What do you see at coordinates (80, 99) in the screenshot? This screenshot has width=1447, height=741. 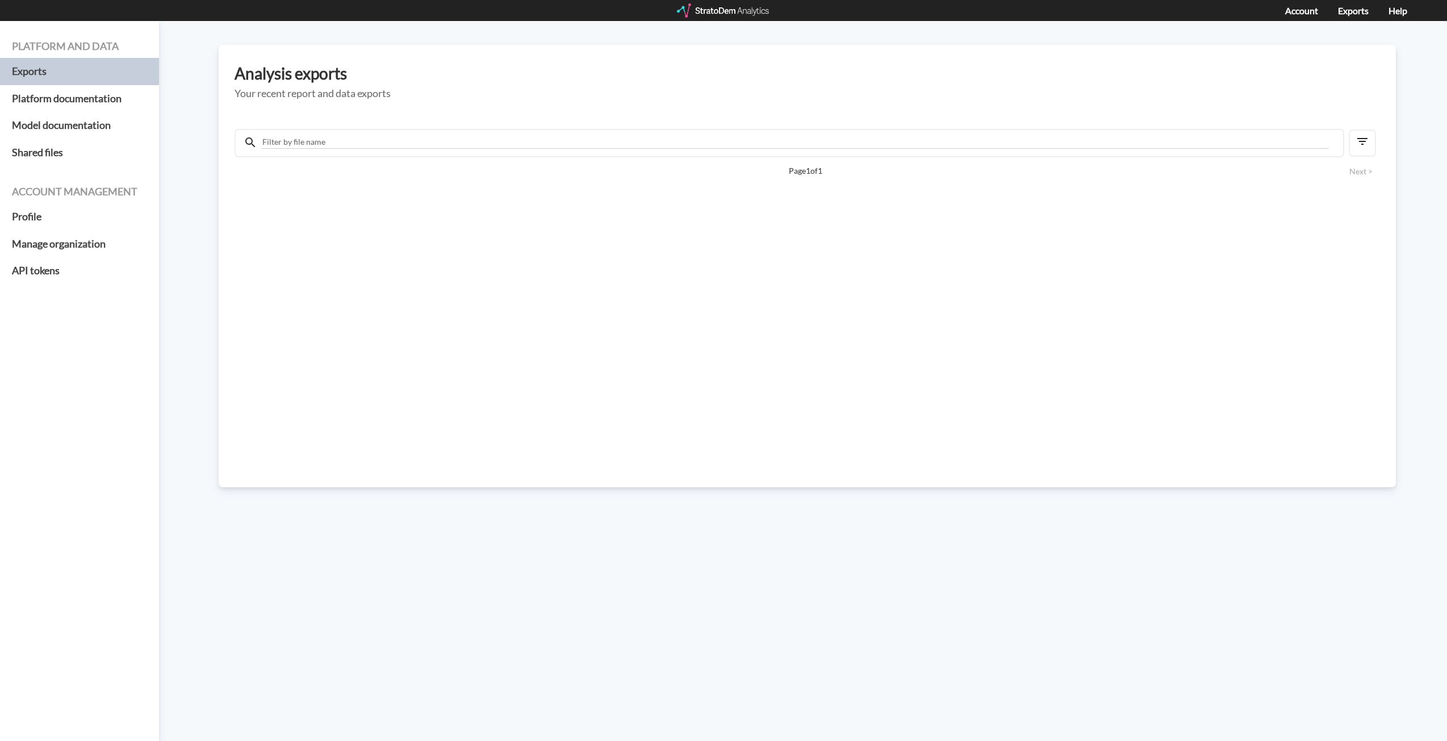 I see `a: Platform documentation` at bounding box center [80, 99].